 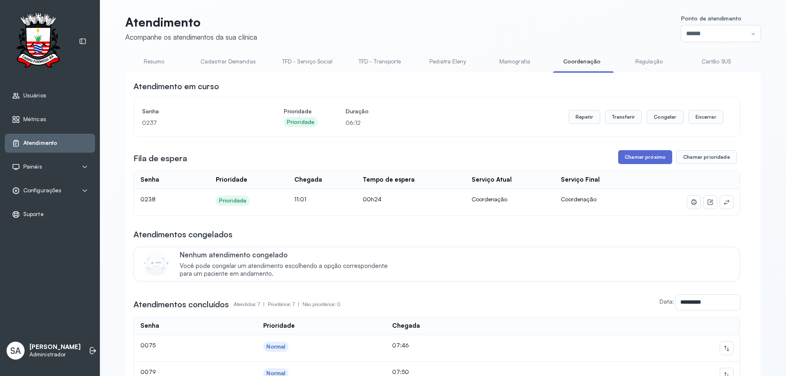 I want to click on span: Configurações, so click(x=42, y=190).